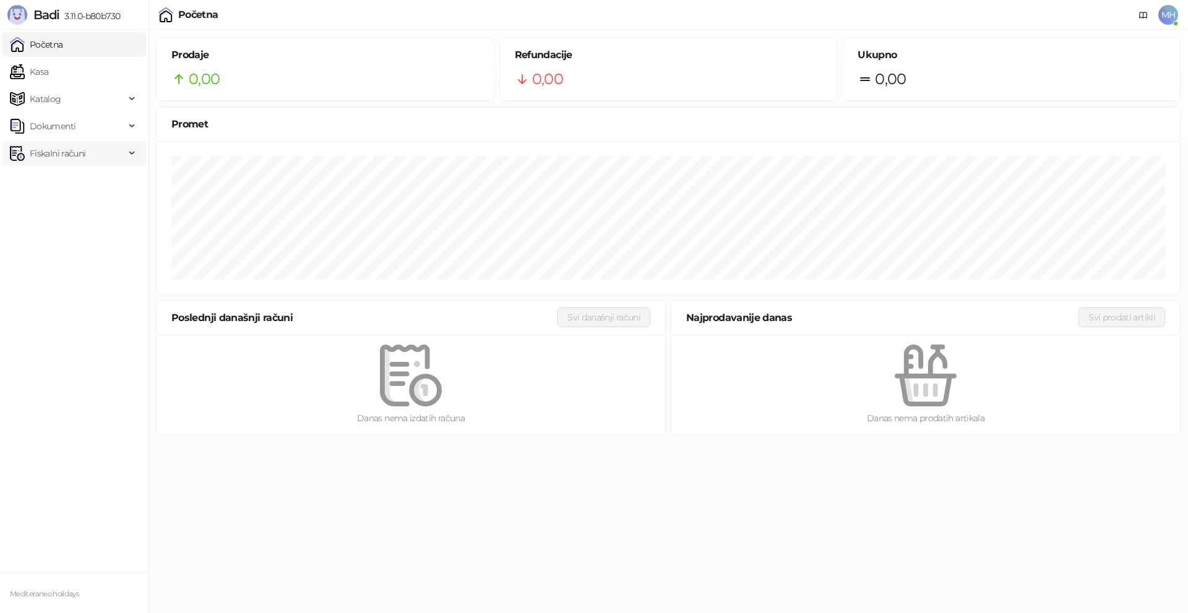  What do you see at coordinates (17, 15) in the screenshot?
I see `img: Logo` at bounding box center [17, 15].